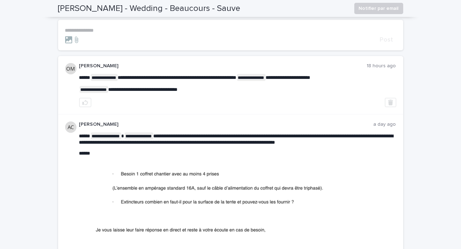 Image resolution: width=461 pixels, height=249 pixels. Describe the element at coordinates (379, 8) in the screenshot. I see `button: Notifier par email` at that location.